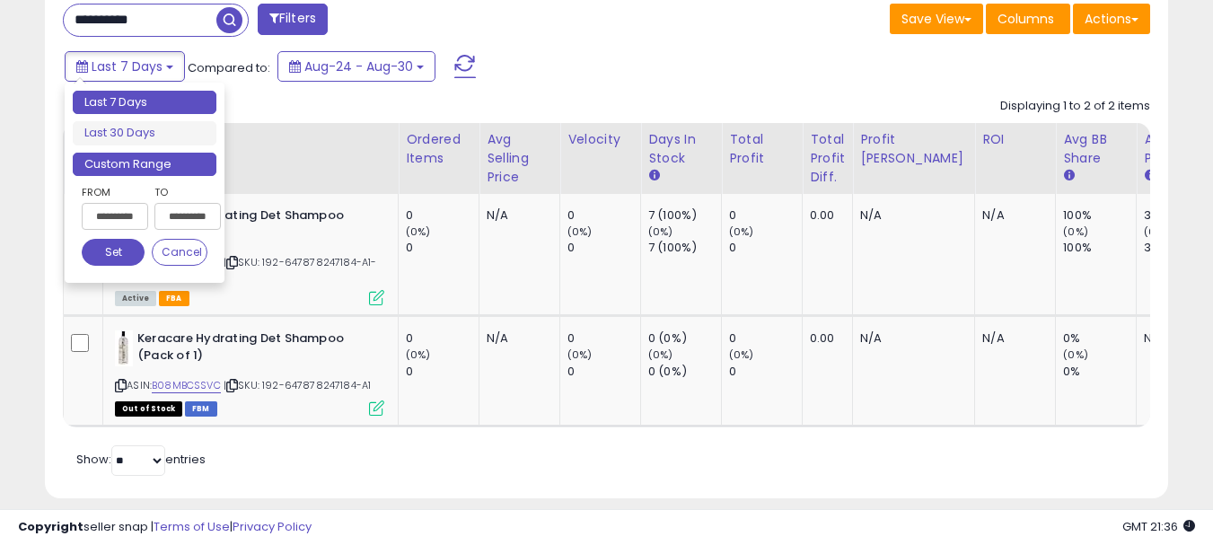 This screenshot has width=1213, height=545. What do you see at coordinates (148, 409) in the screenshot?
I see `span: All listings that are currently out of stock and unavailable for purchase on Amazon` at bounding box center [148, 409].